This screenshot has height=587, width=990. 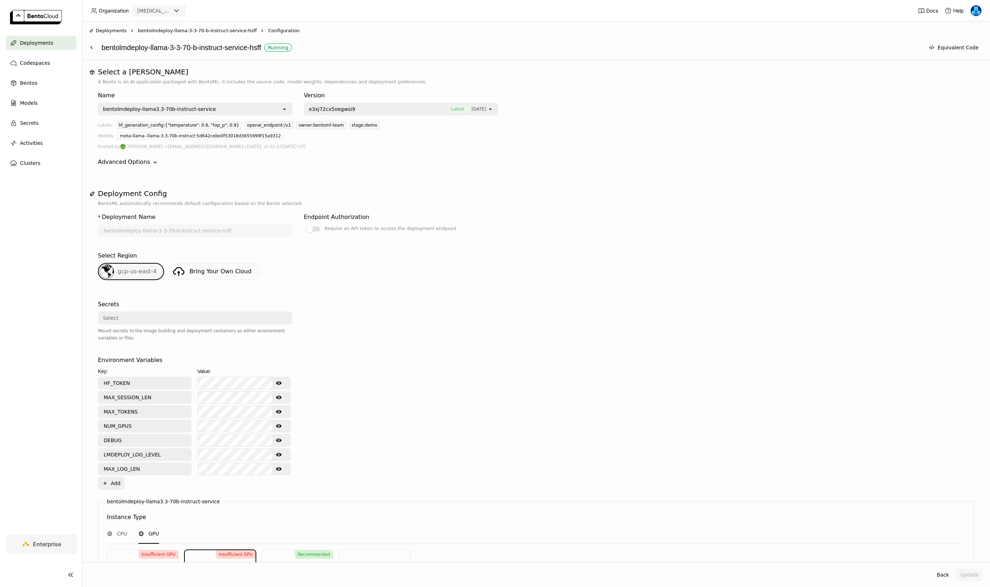 I want to click on span: Secrets, so click(x=29, y=123).